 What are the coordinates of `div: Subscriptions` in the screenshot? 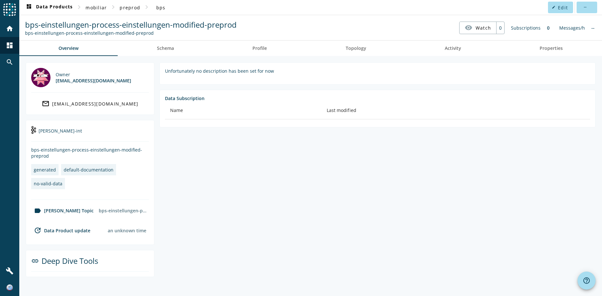 It's located at (526, 28).